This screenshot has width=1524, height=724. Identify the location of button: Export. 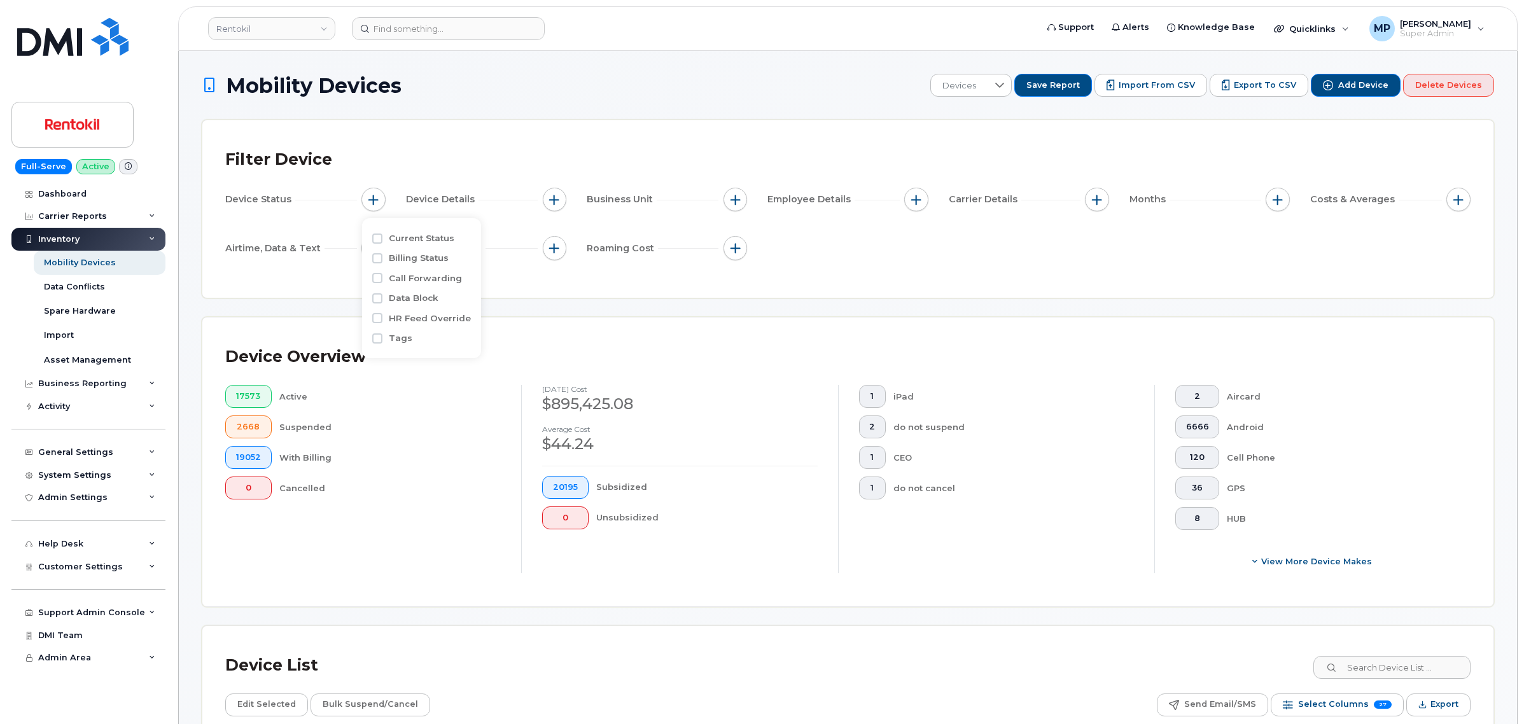
(1438, 705).